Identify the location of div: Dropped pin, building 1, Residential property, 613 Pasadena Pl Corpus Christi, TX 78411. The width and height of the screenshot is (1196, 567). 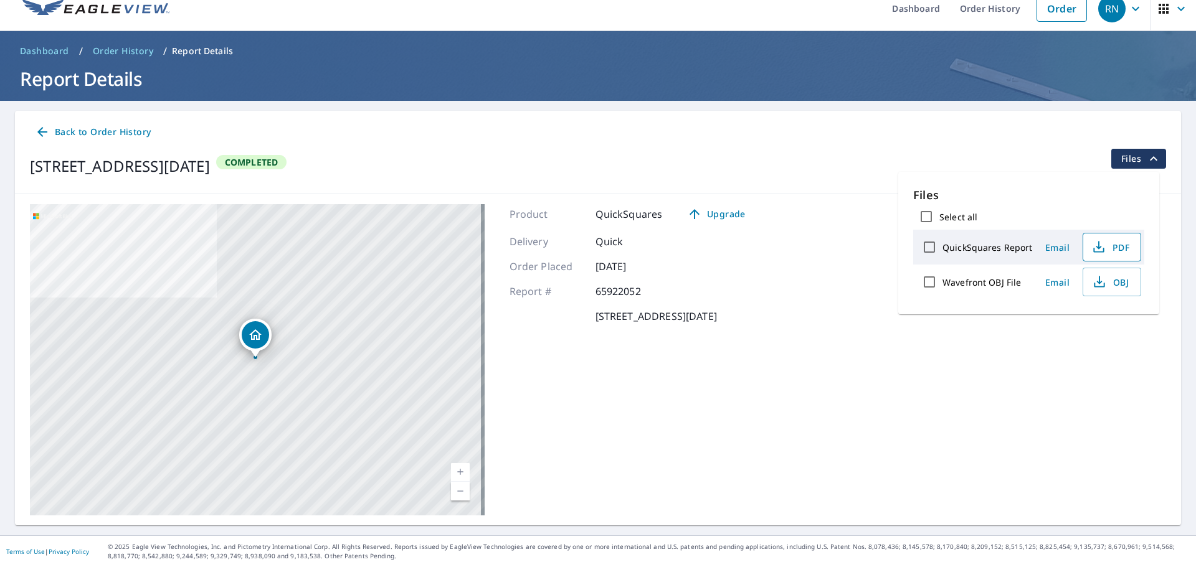
(255, 338).